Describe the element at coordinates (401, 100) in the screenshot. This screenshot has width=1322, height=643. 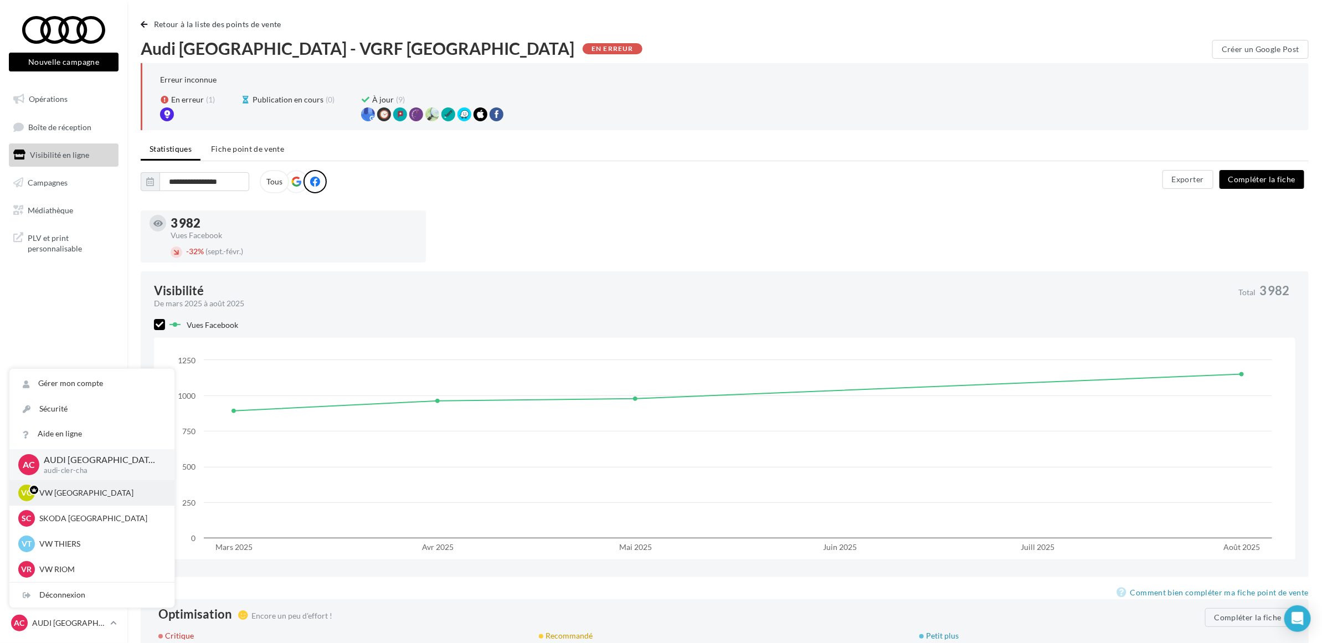
I see `span: (9)` at that location.